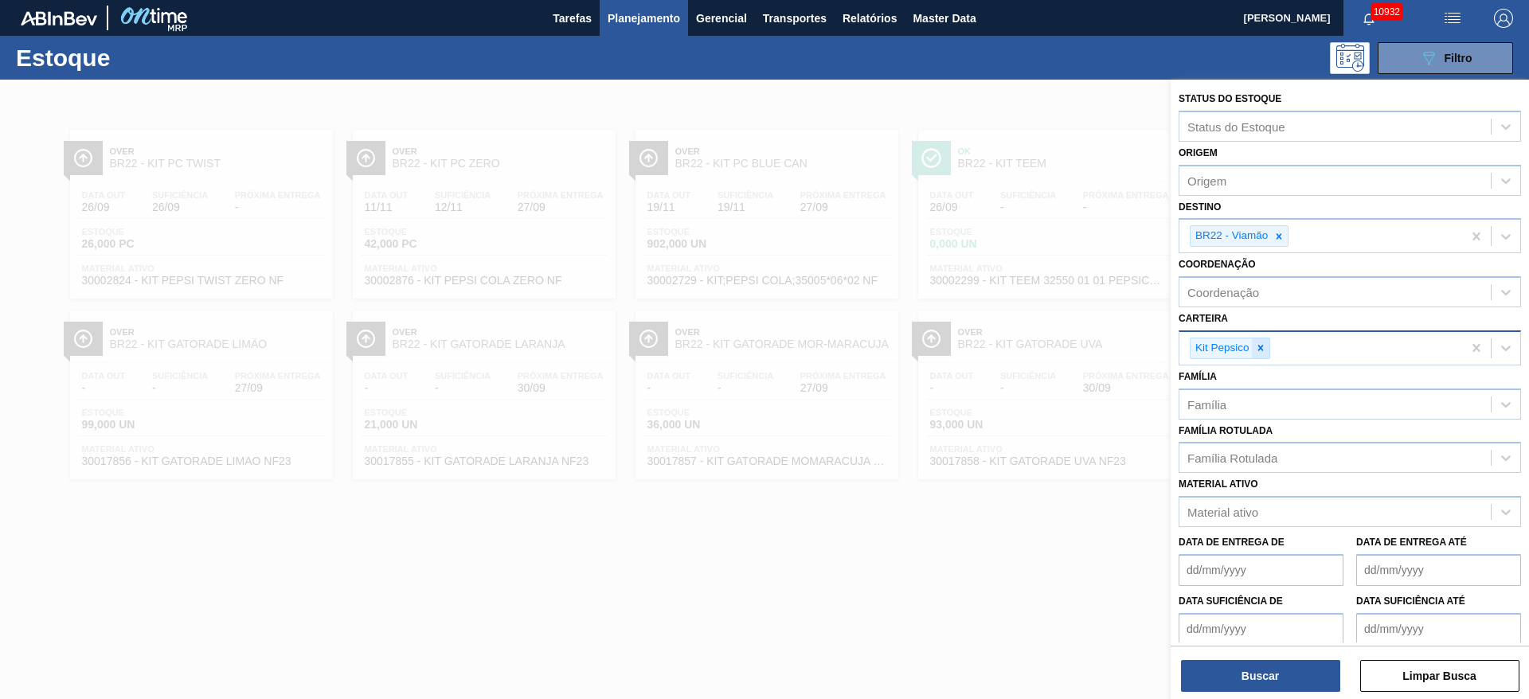 The width and height of the screenshot is (1529, 699). I want to click on h1: Estoque, so click(135, 57).